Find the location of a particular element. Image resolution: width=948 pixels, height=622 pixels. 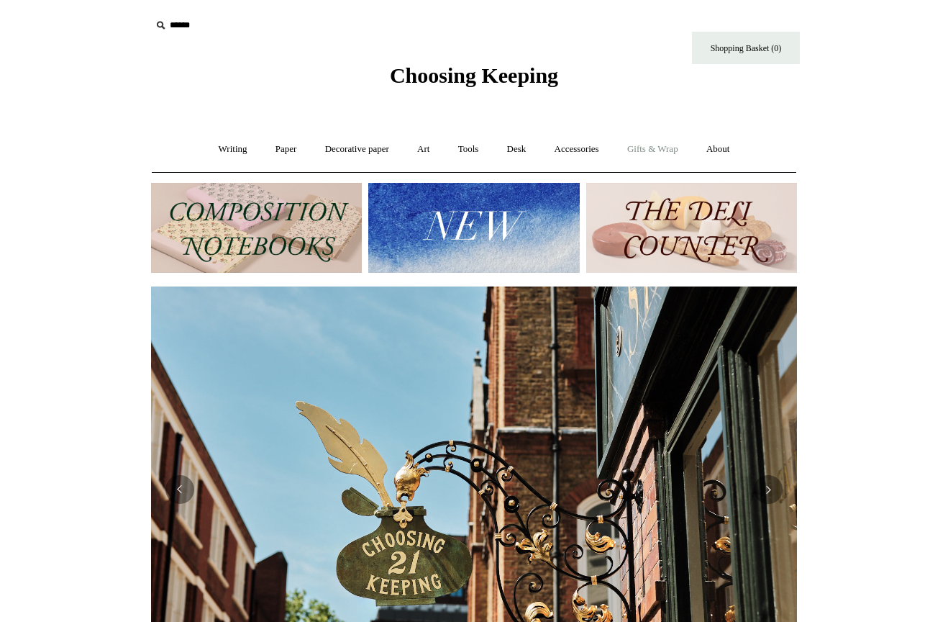

img: New.jpg__PID:f73bdf93-380a-4a35-bcfe-7823039498e1 is located at coordinates (474, 227).